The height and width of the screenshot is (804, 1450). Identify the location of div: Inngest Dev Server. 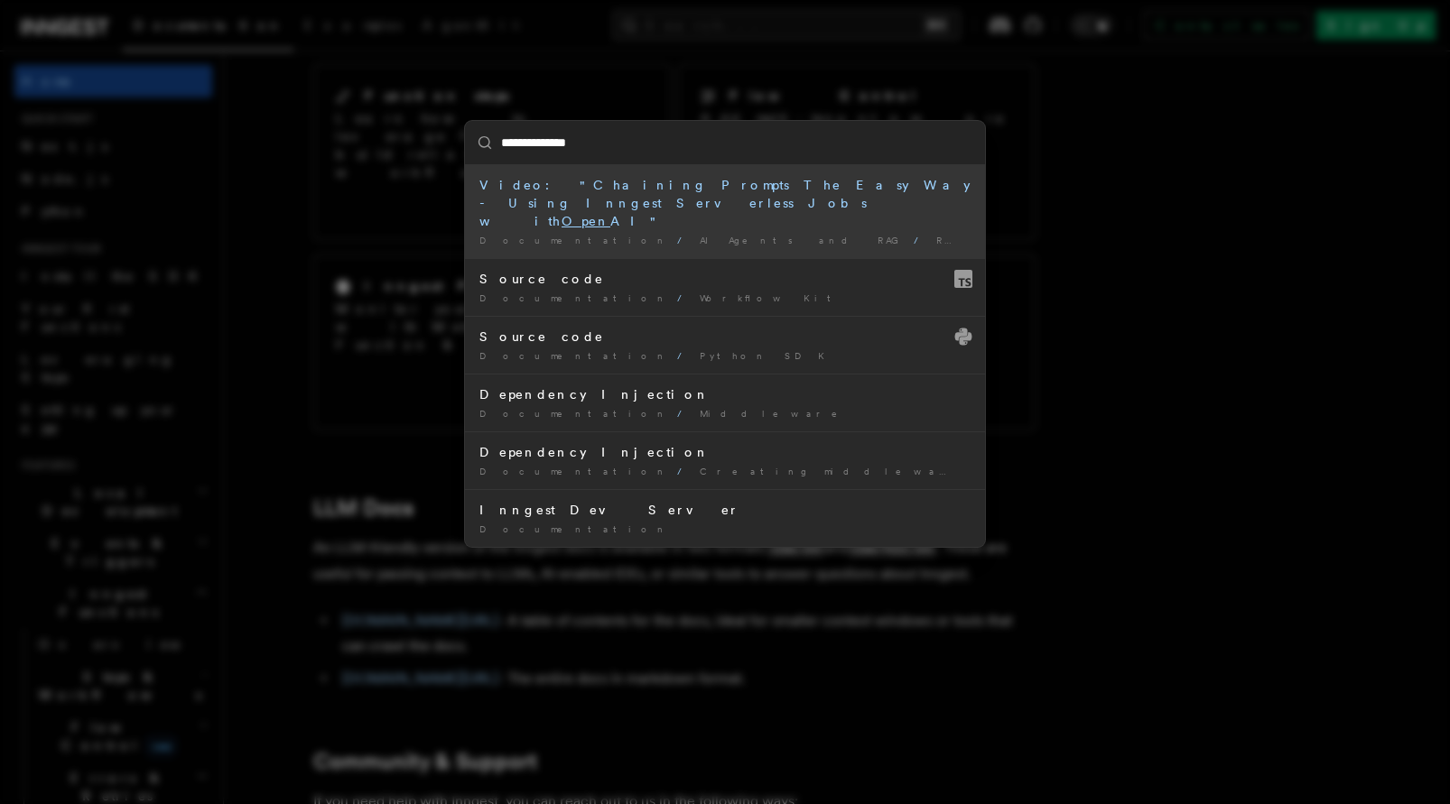
(725, 510).